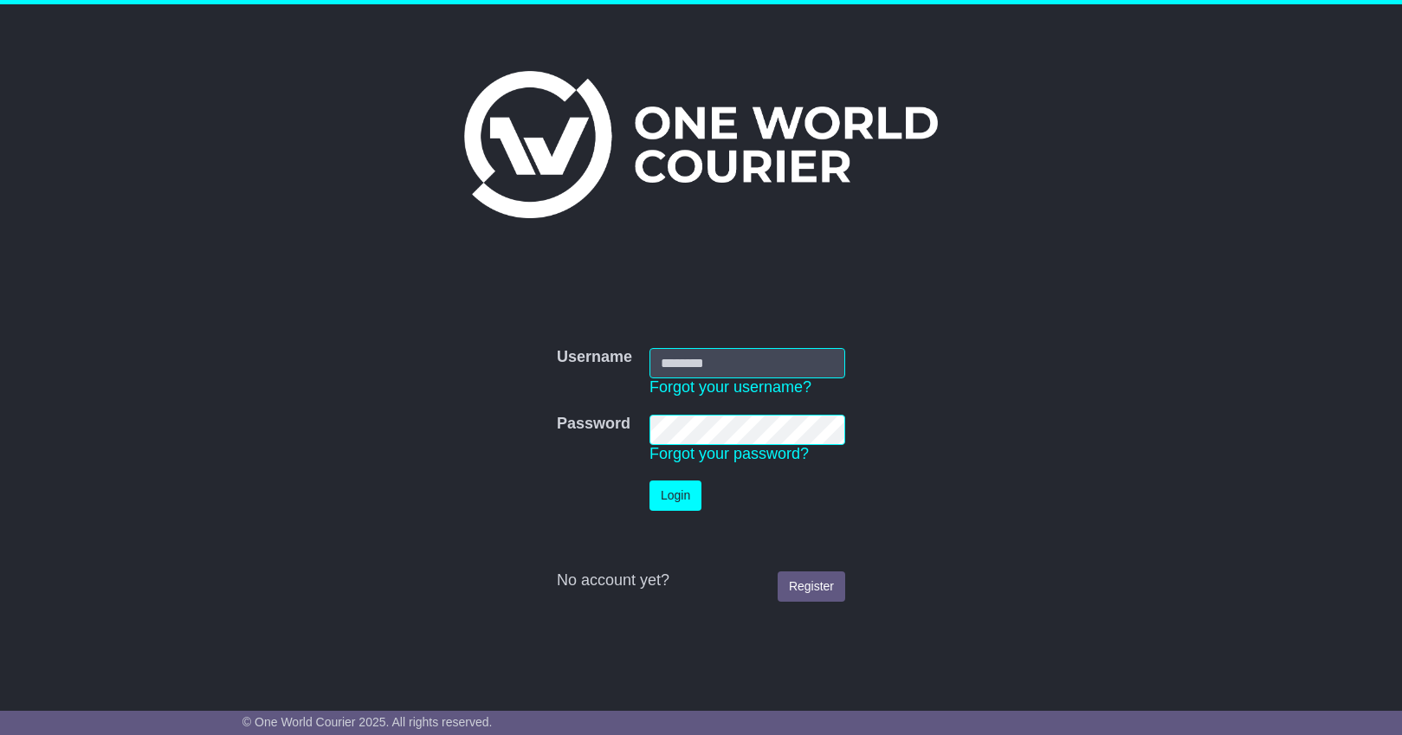 Image resolution: width=1402 pixels, height=735 pixels. I want to click on div: No account yet?, so click(701, 581).